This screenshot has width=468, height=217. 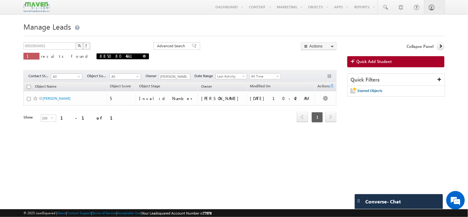 What do you see at coordinates (30, 117) in the screenshot?
I see `div: Show` at bounding box center [30, 117].